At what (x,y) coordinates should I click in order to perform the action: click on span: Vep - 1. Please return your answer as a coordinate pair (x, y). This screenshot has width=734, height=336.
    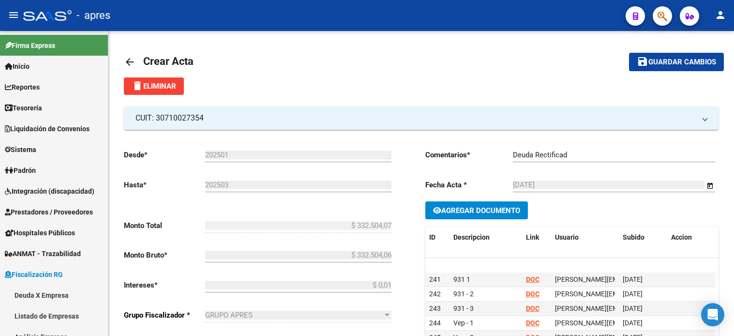
    Looking at the image, I should click on (464, 323).